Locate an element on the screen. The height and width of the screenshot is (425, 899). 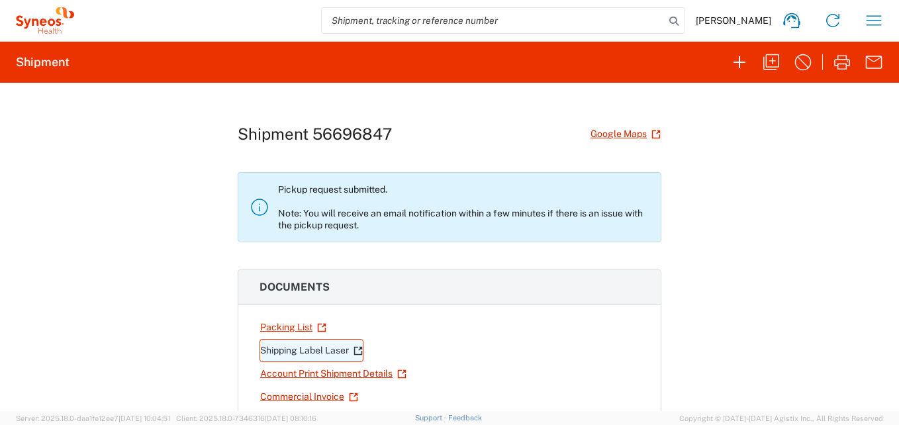
a: Shipping Label Laser is located at coordinates (311, 350).